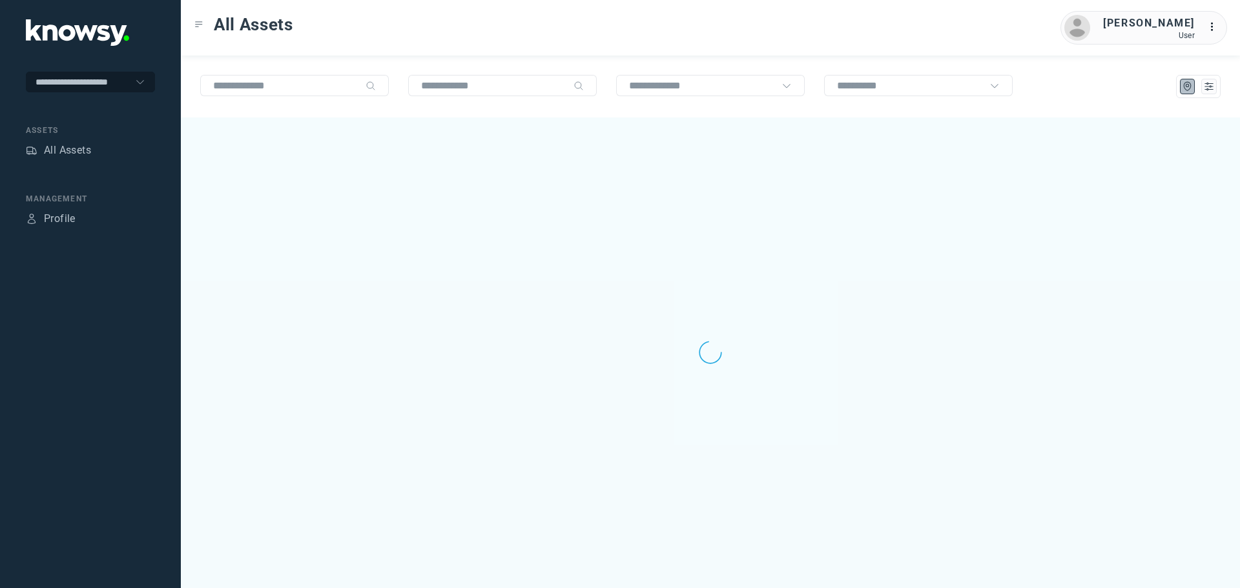 The image size is (1240, 588). I want to click on a: ProfileProfile, so click(50, 219).